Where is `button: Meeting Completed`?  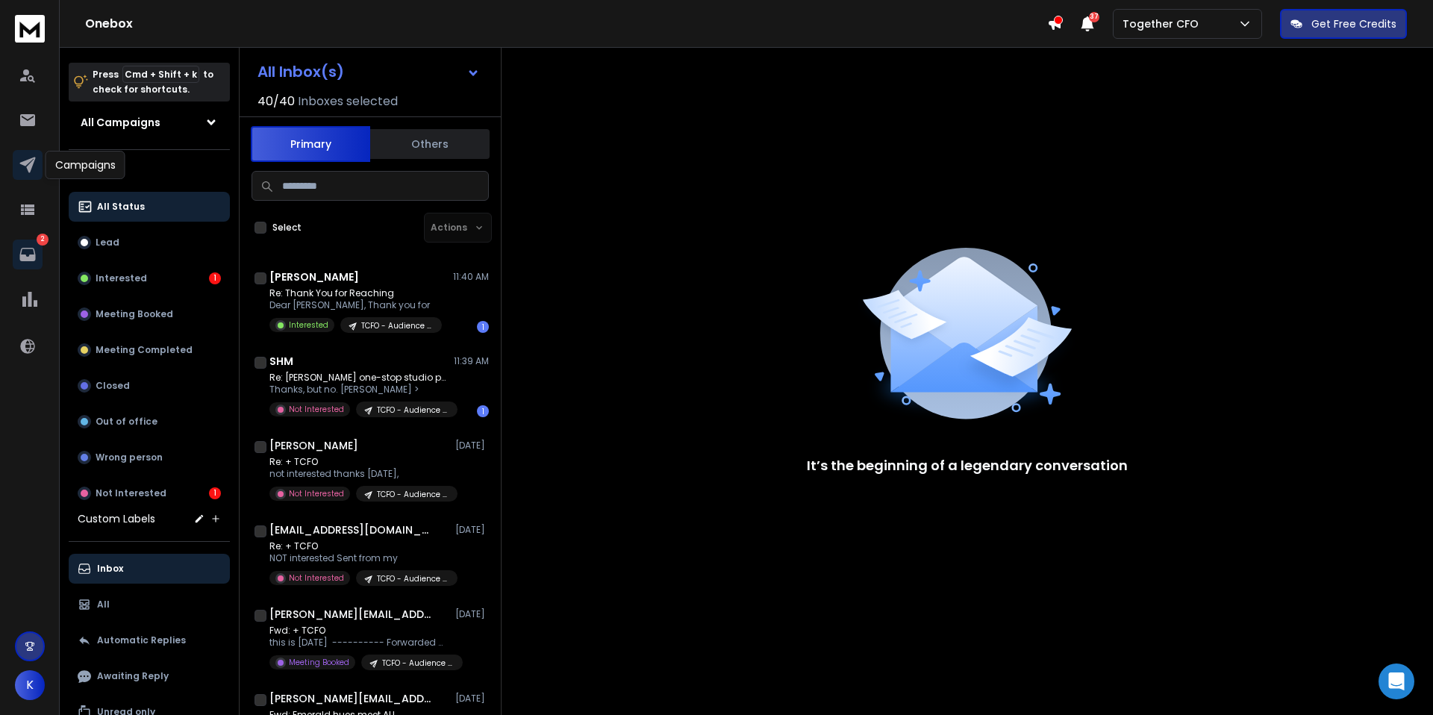 button: Meeting Completed is located at coordinates (149, 350).